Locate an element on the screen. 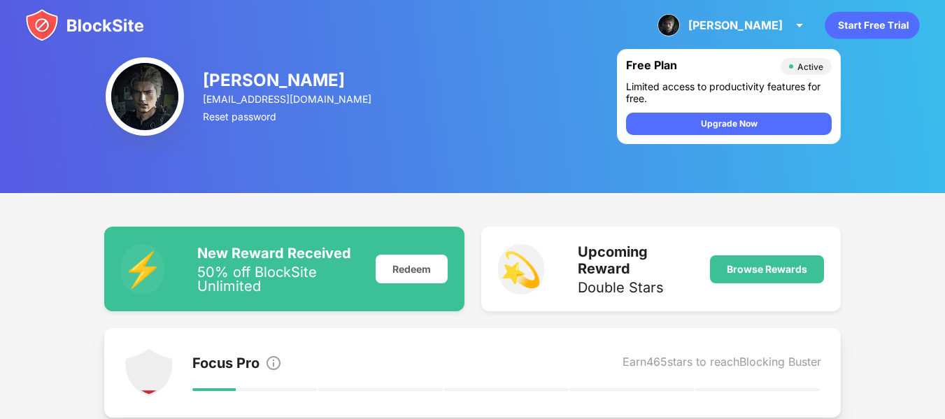 The image size is (945, 419). div: Active is located at coordinates (810, 66).